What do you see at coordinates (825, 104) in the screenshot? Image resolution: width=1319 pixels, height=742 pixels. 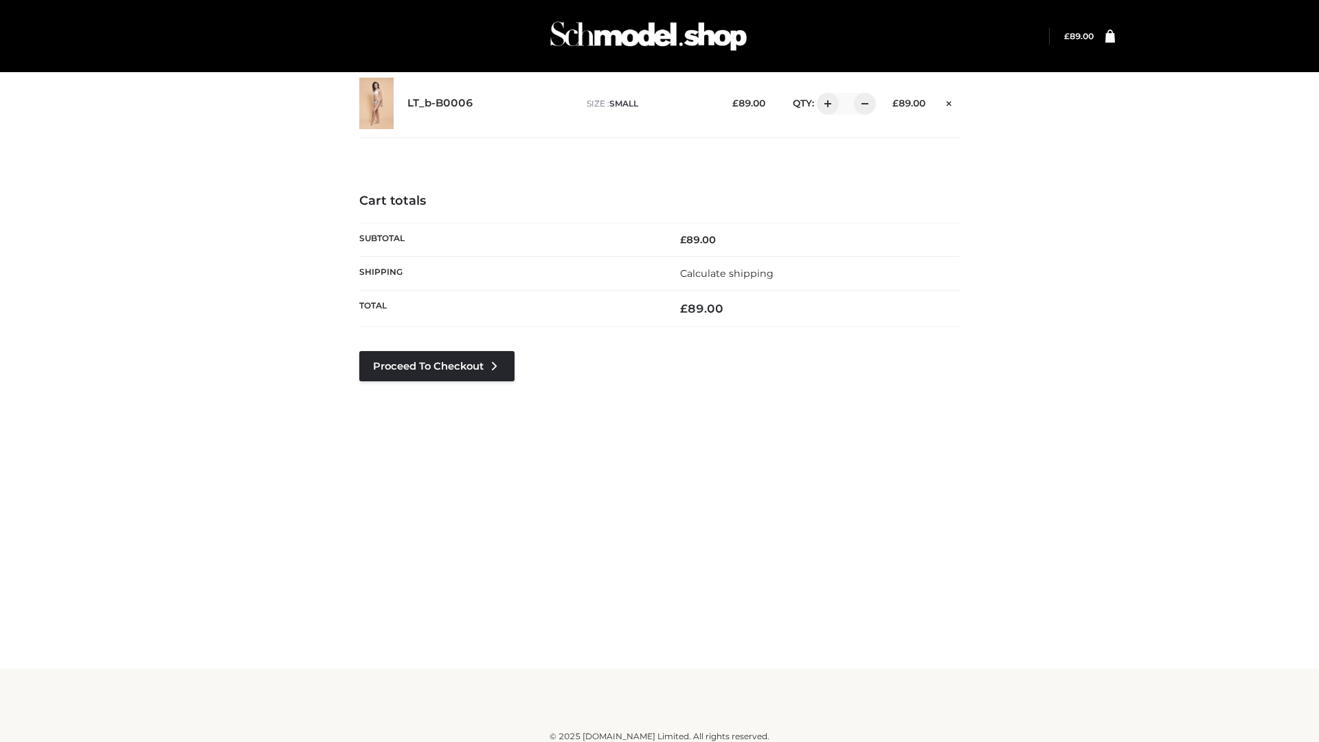 I see `div: QTY:` at bounding box center [825, 104].